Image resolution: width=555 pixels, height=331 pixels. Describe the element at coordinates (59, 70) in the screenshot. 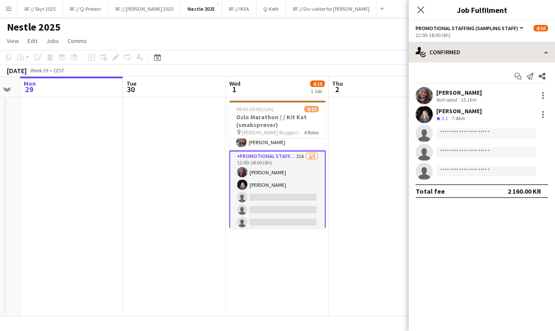

I see `div: CEST` at that location.